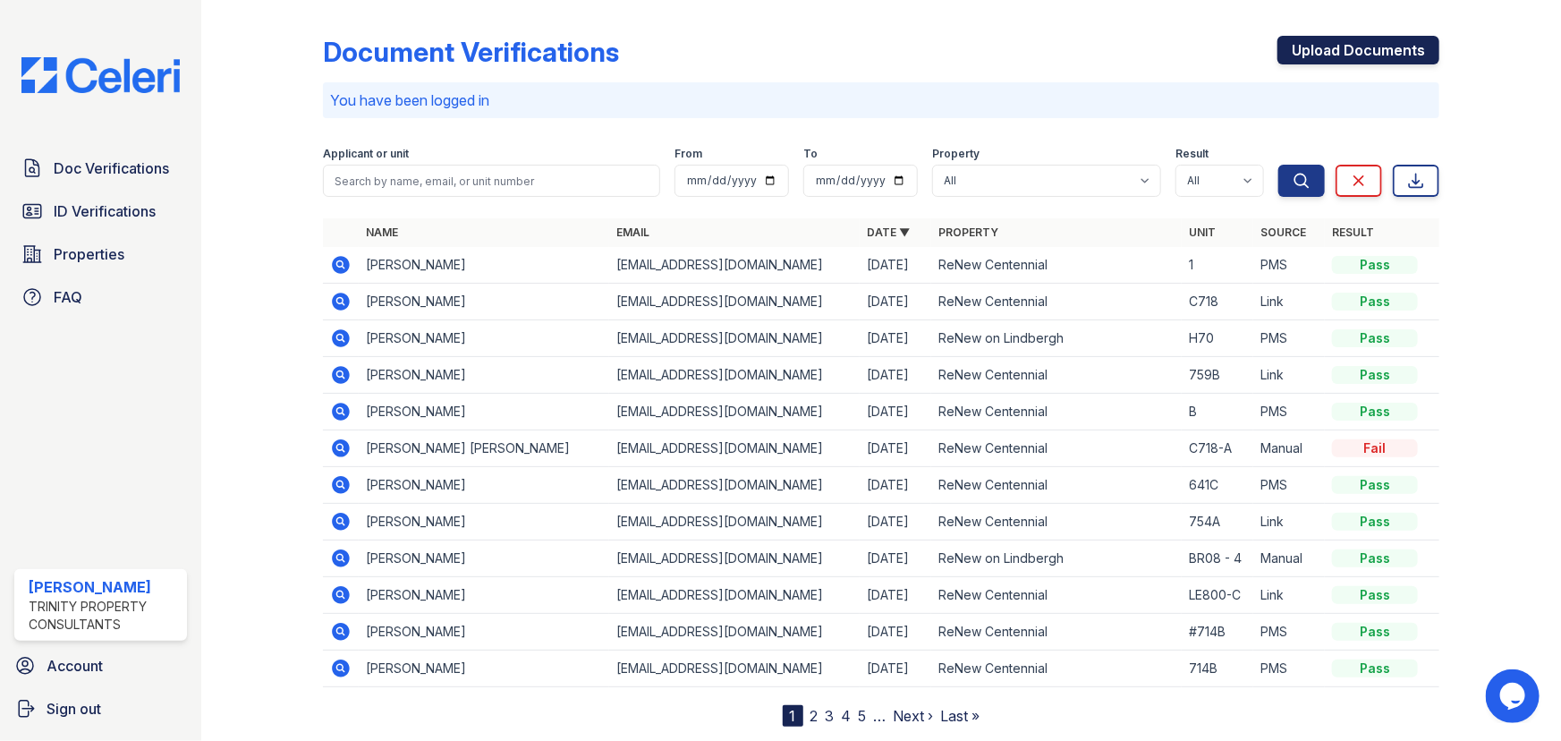 The width and height of the screenshot is (1561, 741). I want to click on span: Properties, so click(89, 254).